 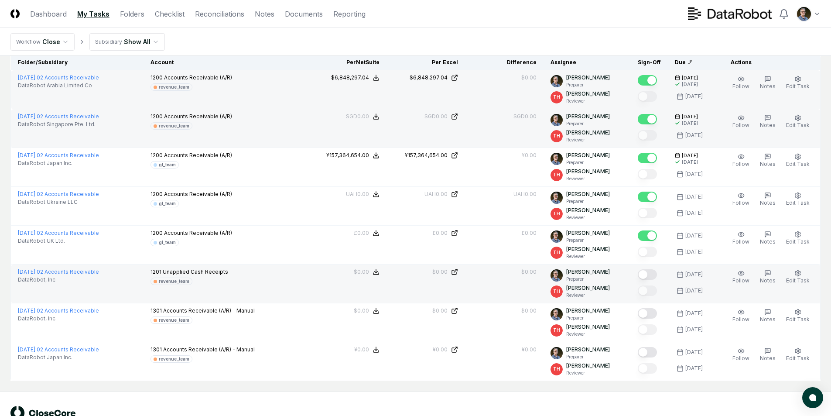 What do you see at coordinates (529, 233) in the screenshot?
I see `div: £0.00` at bounding box center [529, 233].